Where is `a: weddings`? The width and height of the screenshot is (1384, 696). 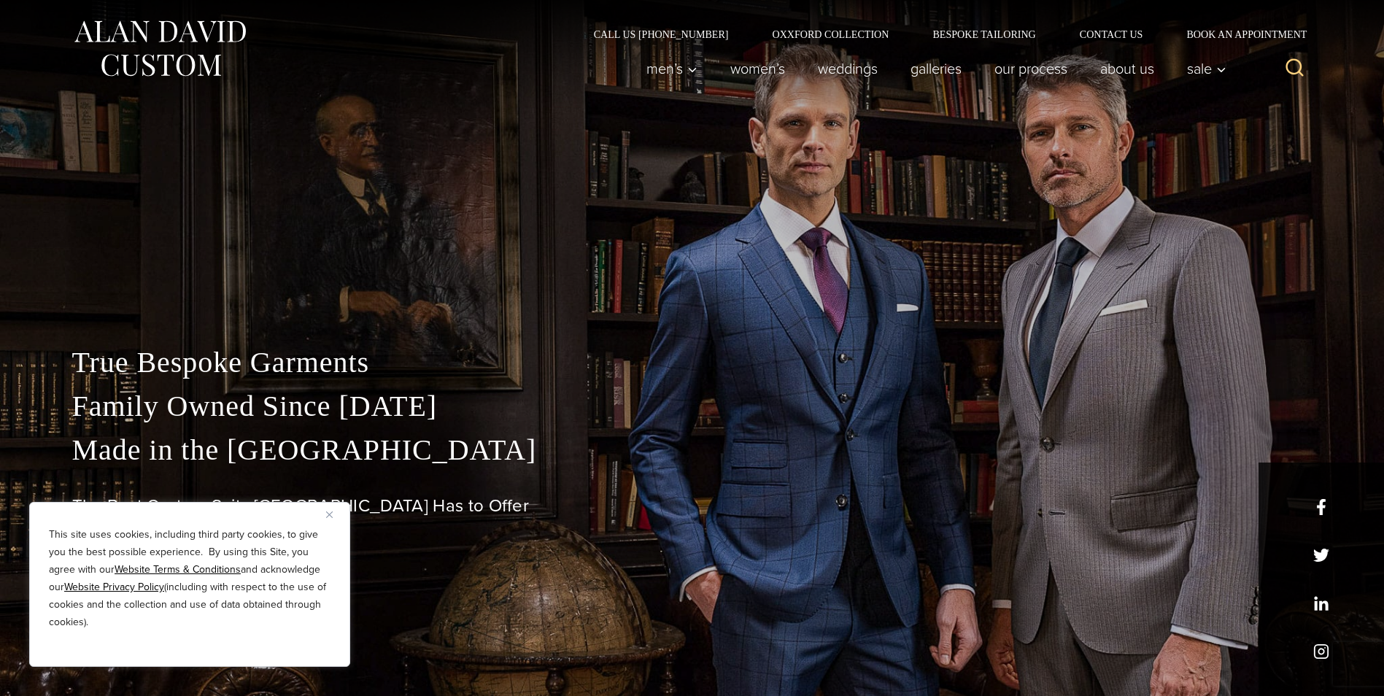
a: weddings is located at coordinates (847, 69).